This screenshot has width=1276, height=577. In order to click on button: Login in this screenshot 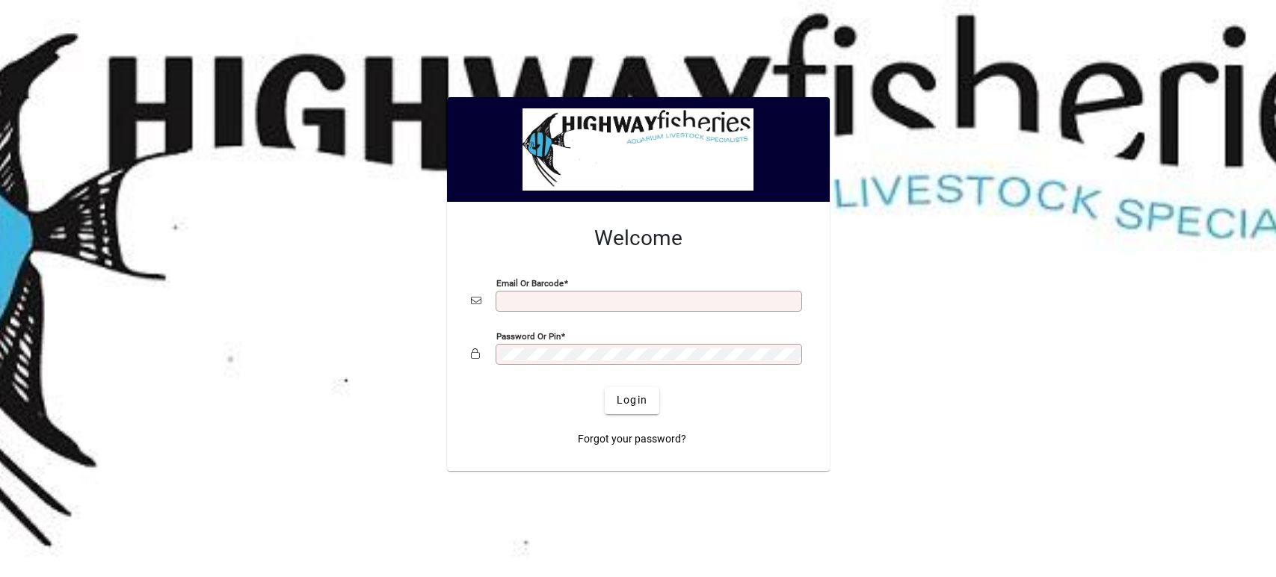, I will do `click(632, 401)`.